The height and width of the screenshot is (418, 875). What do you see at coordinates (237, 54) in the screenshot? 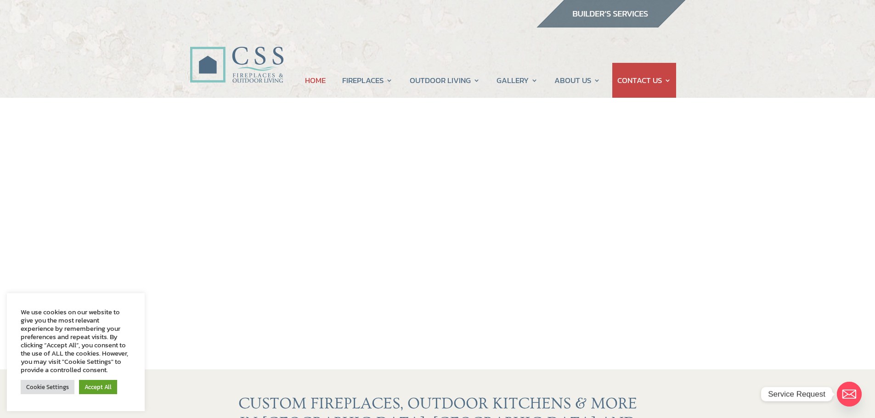
I see `img: CSS Fireplaces & Outdoor Living (Formerly Construction Solutions & Supply)- Jacksonville Ormond B...` at bounding box center [237, 54].